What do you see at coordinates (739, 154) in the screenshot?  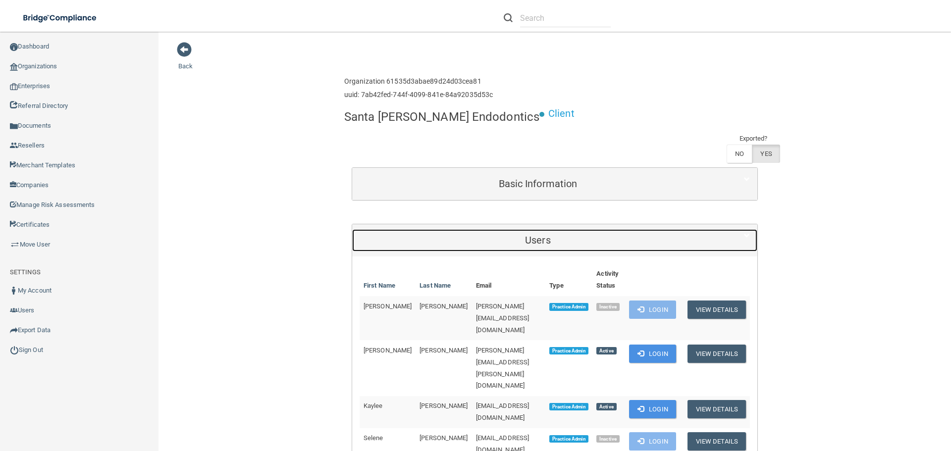 I see `label: NO` at bounding box center [739, 154].